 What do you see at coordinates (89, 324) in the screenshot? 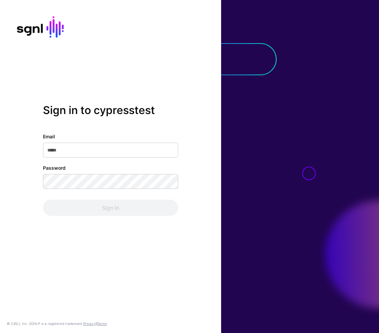
I see `a: Privacy` at bounding box center [89, 324].